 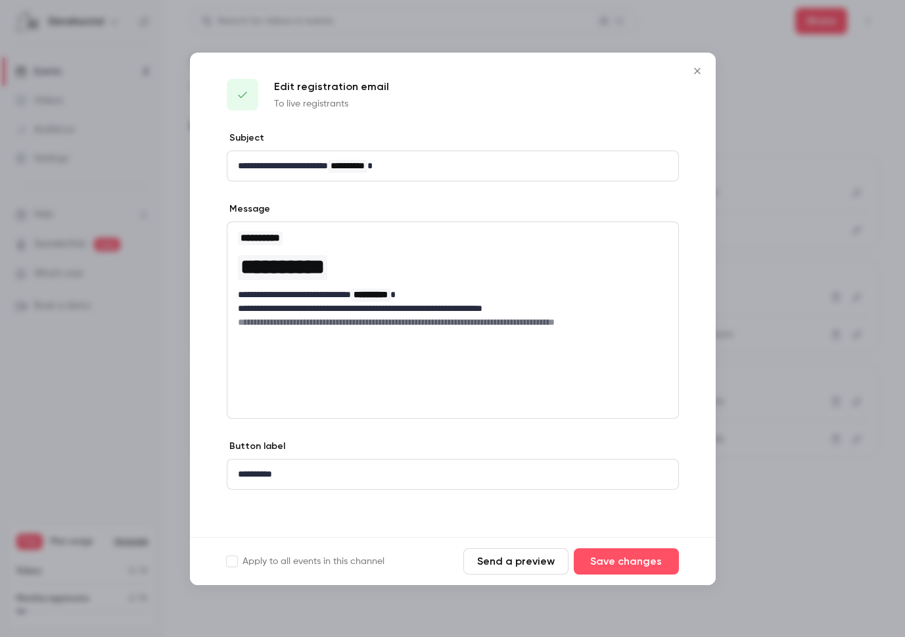 I want to click on button: Close, so click(x=697, y=71).